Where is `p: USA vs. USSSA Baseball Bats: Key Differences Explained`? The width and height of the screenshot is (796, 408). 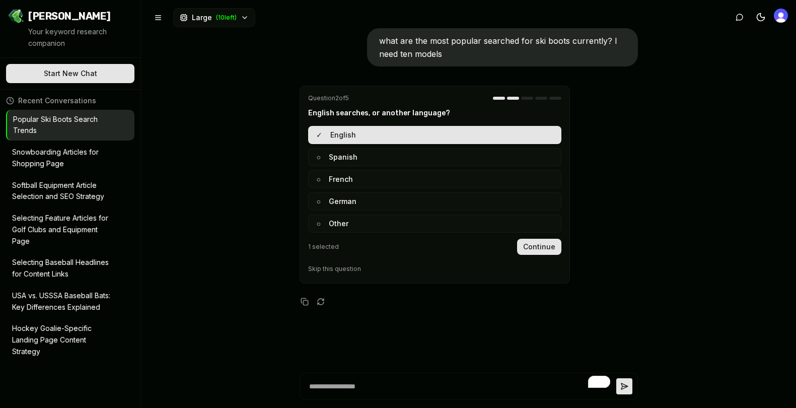
p: USA vs. USSSA Baseball Bats: Key Differences Explained is located at coordinates (63, 301).